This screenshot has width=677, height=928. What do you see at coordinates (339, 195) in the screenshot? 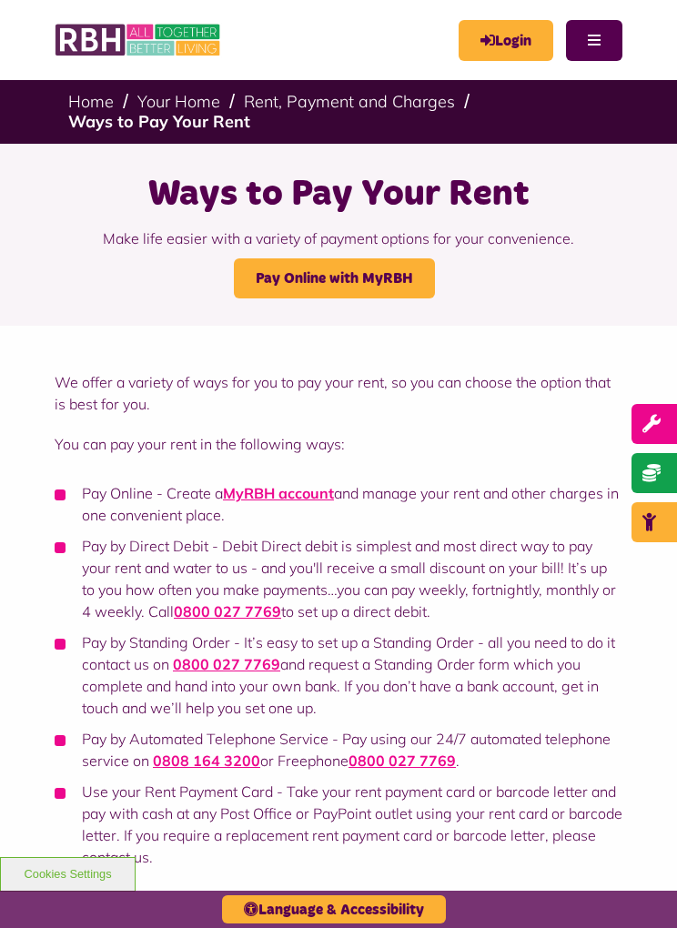
I see `h1: Ways to Pay Your Rent` at bounding box center [339, 195].